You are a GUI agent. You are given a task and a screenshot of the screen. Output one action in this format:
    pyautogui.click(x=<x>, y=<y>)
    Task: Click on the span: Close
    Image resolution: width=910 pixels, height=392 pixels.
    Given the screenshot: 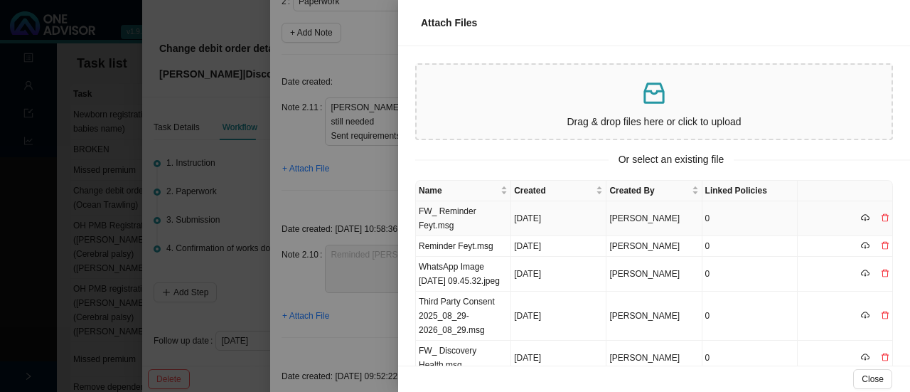 What is the action you would take?
    pyautogui.click(x=873, y=379)
    